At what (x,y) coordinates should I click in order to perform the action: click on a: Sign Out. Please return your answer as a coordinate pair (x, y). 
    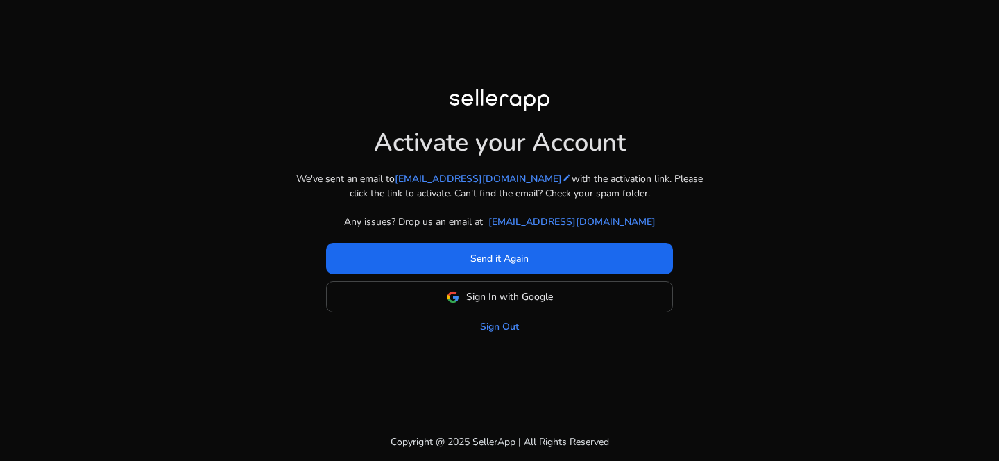
    Looking at the image, I should click on (499, 326).